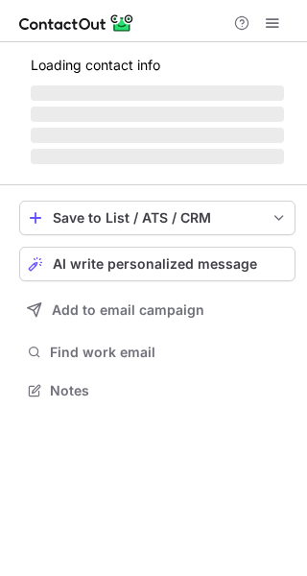  What do you see at coordinates (157, 352) in the screenshot?
I see `button: Find work email` at bounding box center [157, 352].